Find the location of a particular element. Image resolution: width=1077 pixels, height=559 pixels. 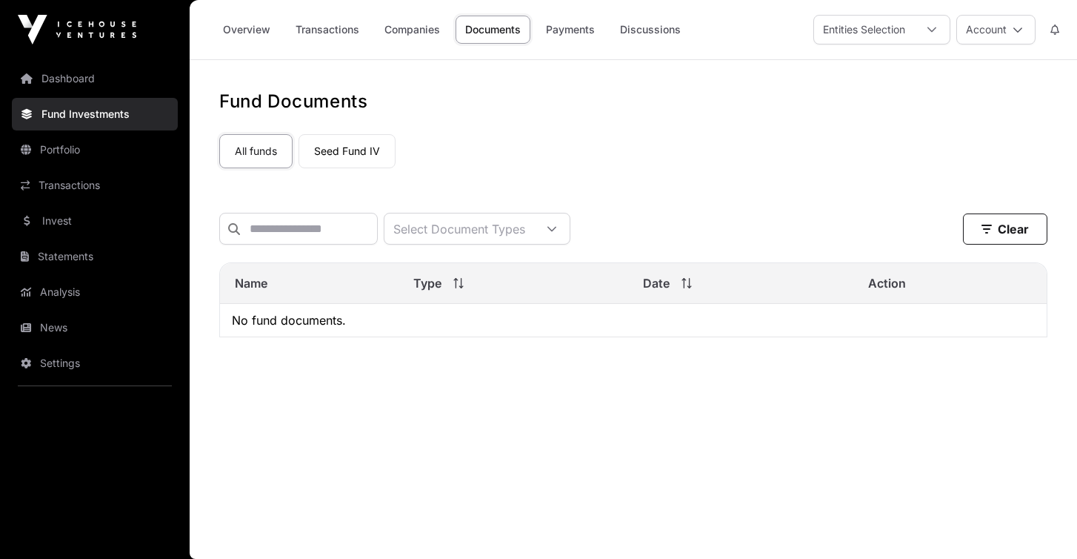

div: Entities Selection is located at coordinates (864, 30).